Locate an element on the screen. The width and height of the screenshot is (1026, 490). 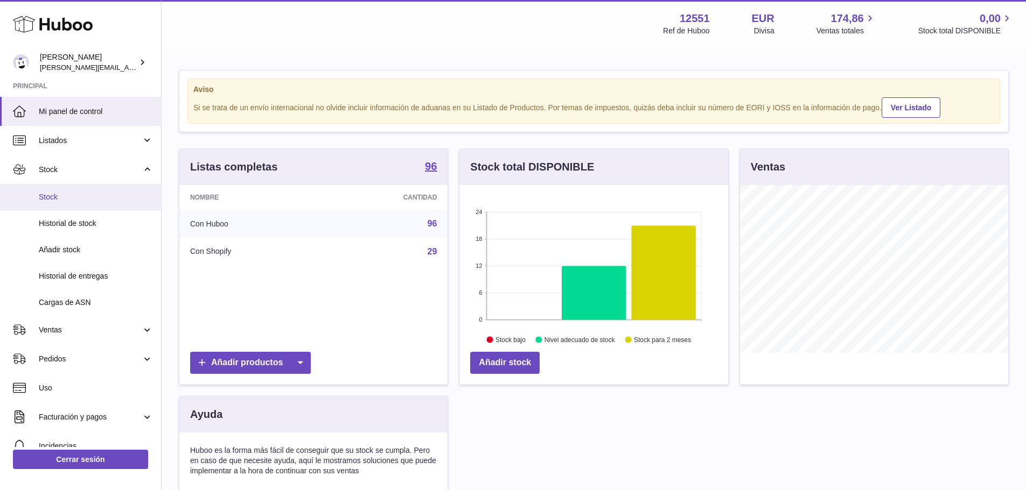
a: 29 is located at coordinates (432, 251).